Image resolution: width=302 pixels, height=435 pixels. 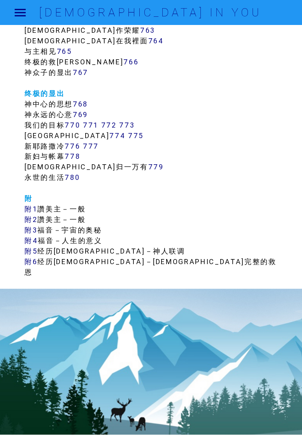 I want to click on a: 770, so click(x=73, y=125).